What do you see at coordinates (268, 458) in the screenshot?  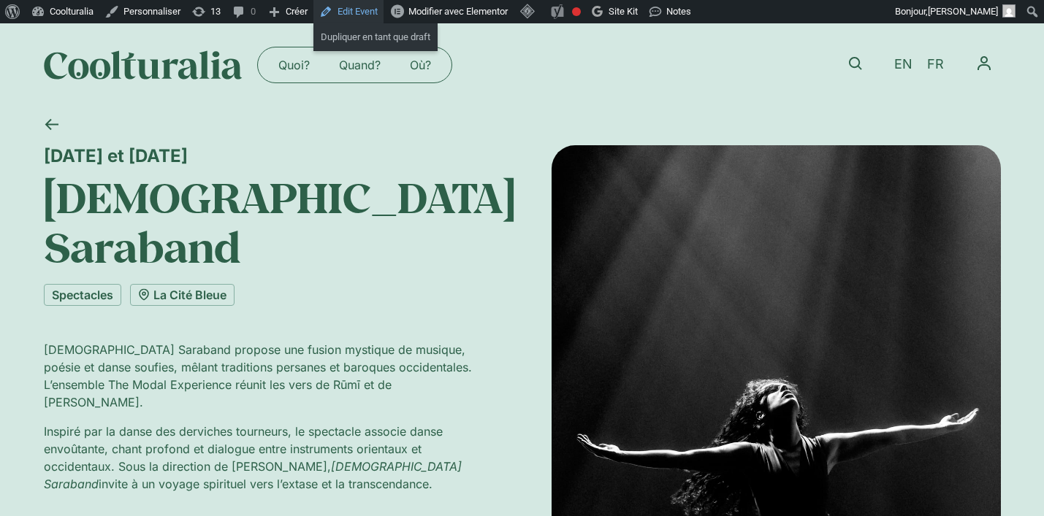 I see `p: Inspiré par la danse des derviches tourneurs, le spectacle associe danse envoûtante, chant profon...` at bounding box center [268, 458].